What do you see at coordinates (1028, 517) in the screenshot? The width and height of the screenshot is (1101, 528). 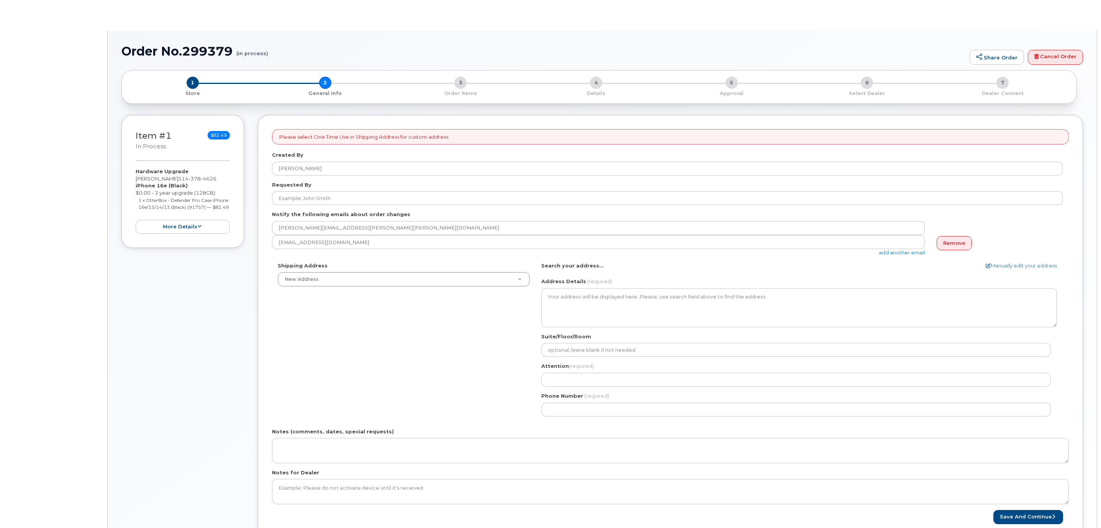 I see `button: Save and Continue` at bounding box center [1028, 517].